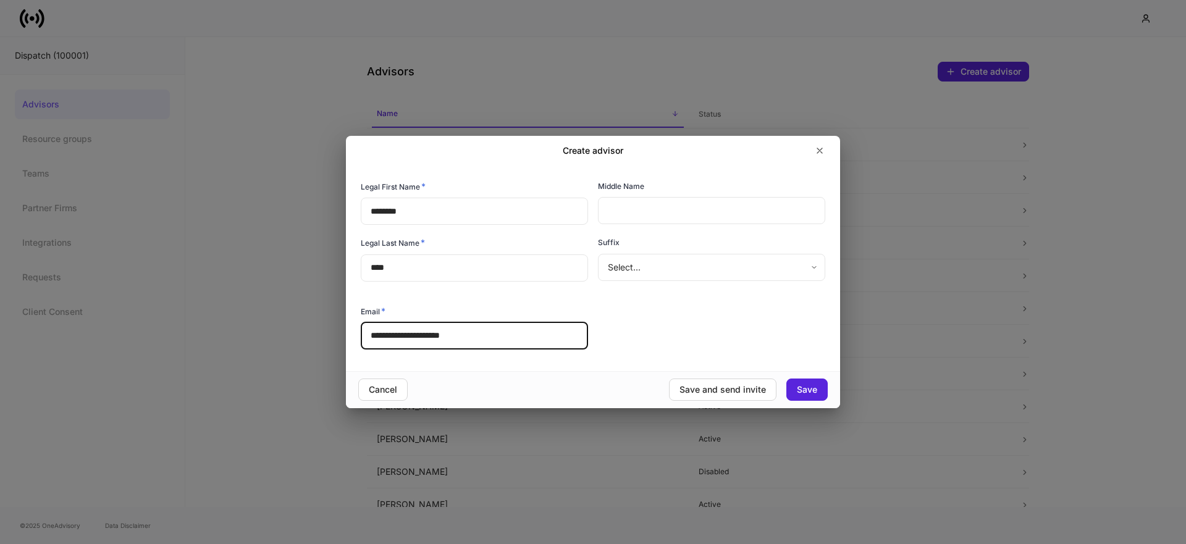 This screenshot has height=544, width=1186. I want to click on button: Cancel, so click(383, 390).